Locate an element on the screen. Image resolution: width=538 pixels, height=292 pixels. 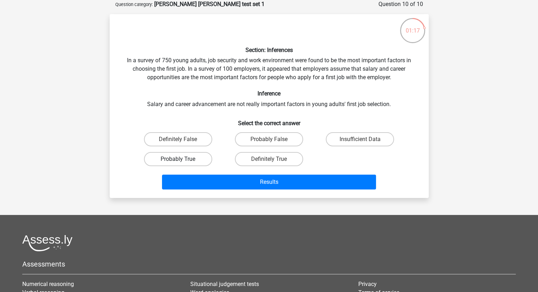
small: Question category: is located at coordinates (134, 4).